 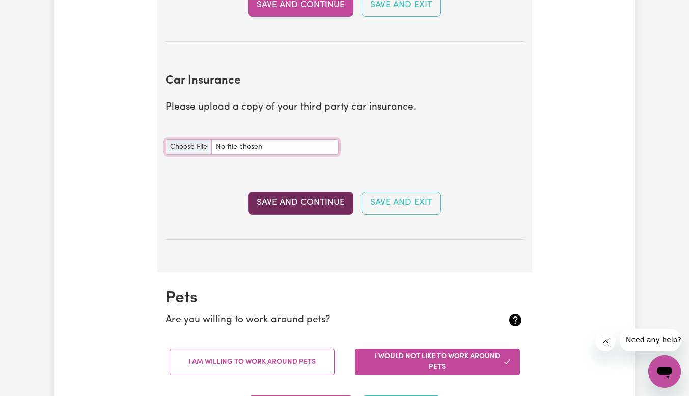 I want to click on h2: Pets, so click(x=345, y=298).